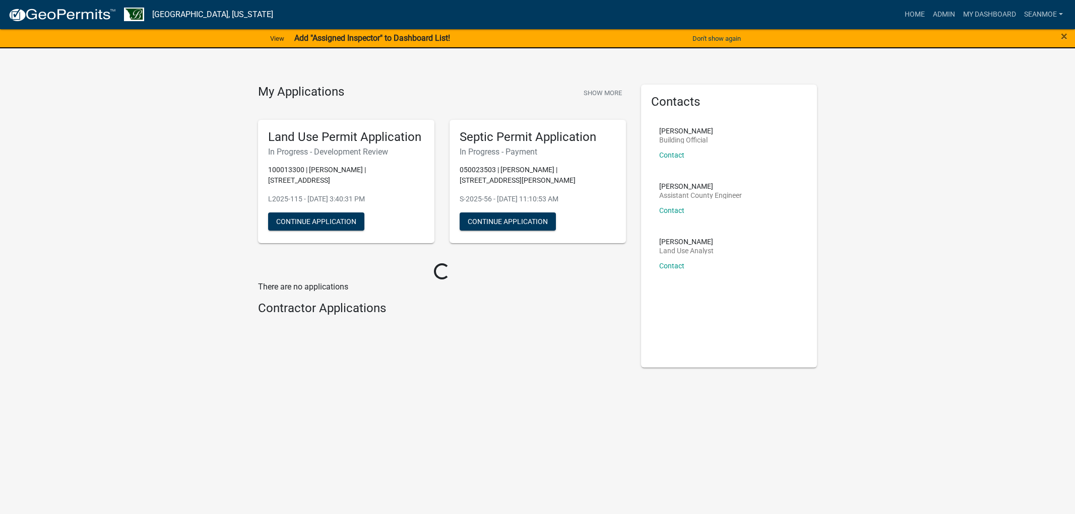 The image size is (1075, 514). I want to click on p: Building Official, so click(686, 140).